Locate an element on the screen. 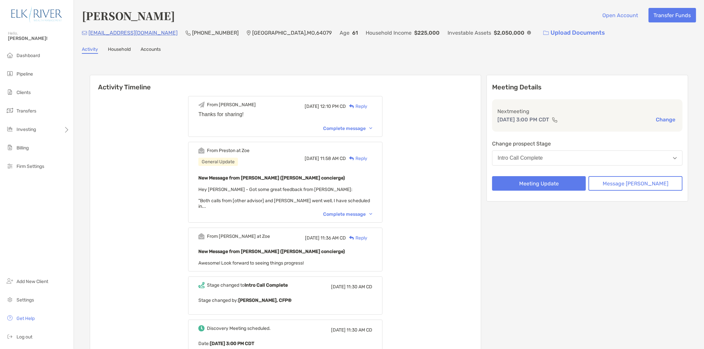 Image resolution: width=704 pixels, height=349 pixels. img: get-help icon is located at coordinates (10, 318).